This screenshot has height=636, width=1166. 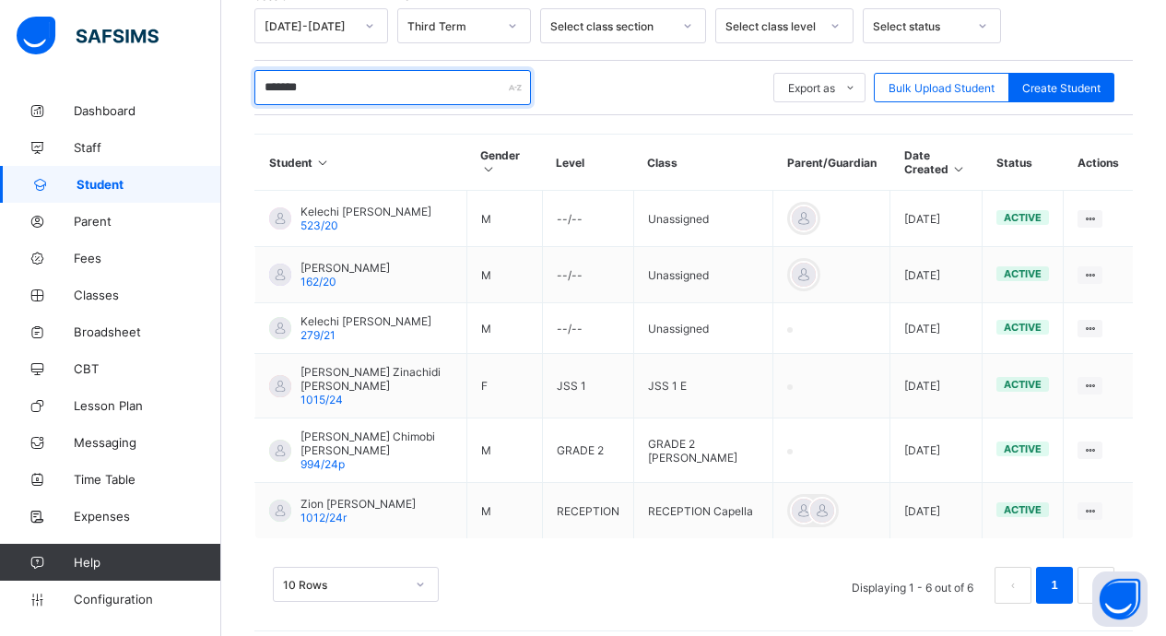 What do you see at coordinates (148, 184) in the screenshot?
I see `span: Student` at bounding box center [148, 184].